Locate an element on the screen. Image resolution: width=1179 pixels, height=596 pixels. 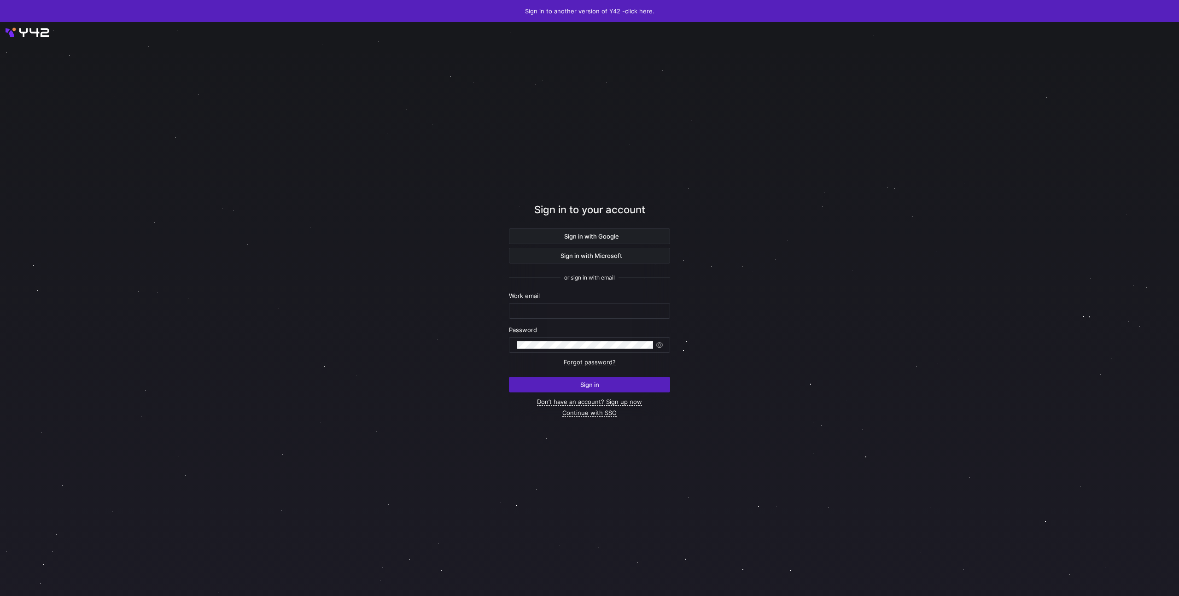
span: Sign in with Google is located at coordinates (589, 236).